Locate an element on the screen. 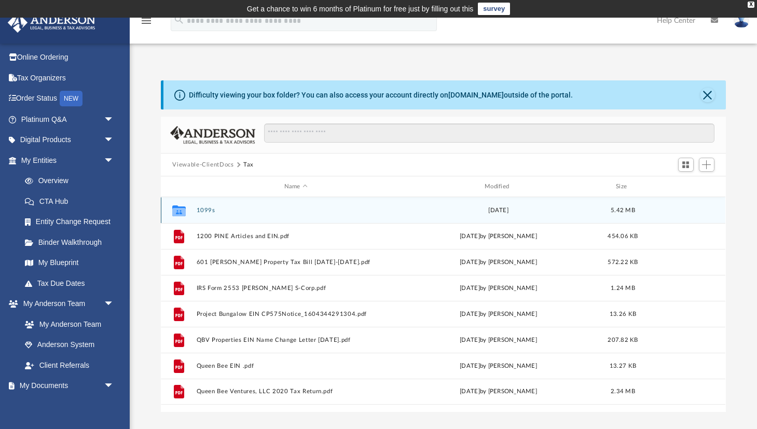 This screenshot has width=757, height=429. span: 5.42 MB is located at coordinates (623, 210).